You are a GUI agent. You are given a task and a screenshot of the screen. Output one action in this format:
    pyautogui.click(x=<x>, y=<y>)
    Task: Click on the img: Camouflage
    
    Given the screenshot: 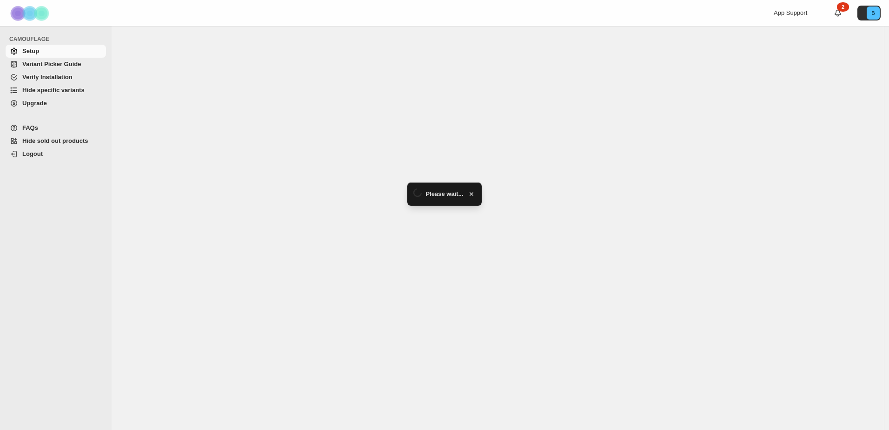 What is the action you would take?
    pyautogui.click(x=31, y=13)
    